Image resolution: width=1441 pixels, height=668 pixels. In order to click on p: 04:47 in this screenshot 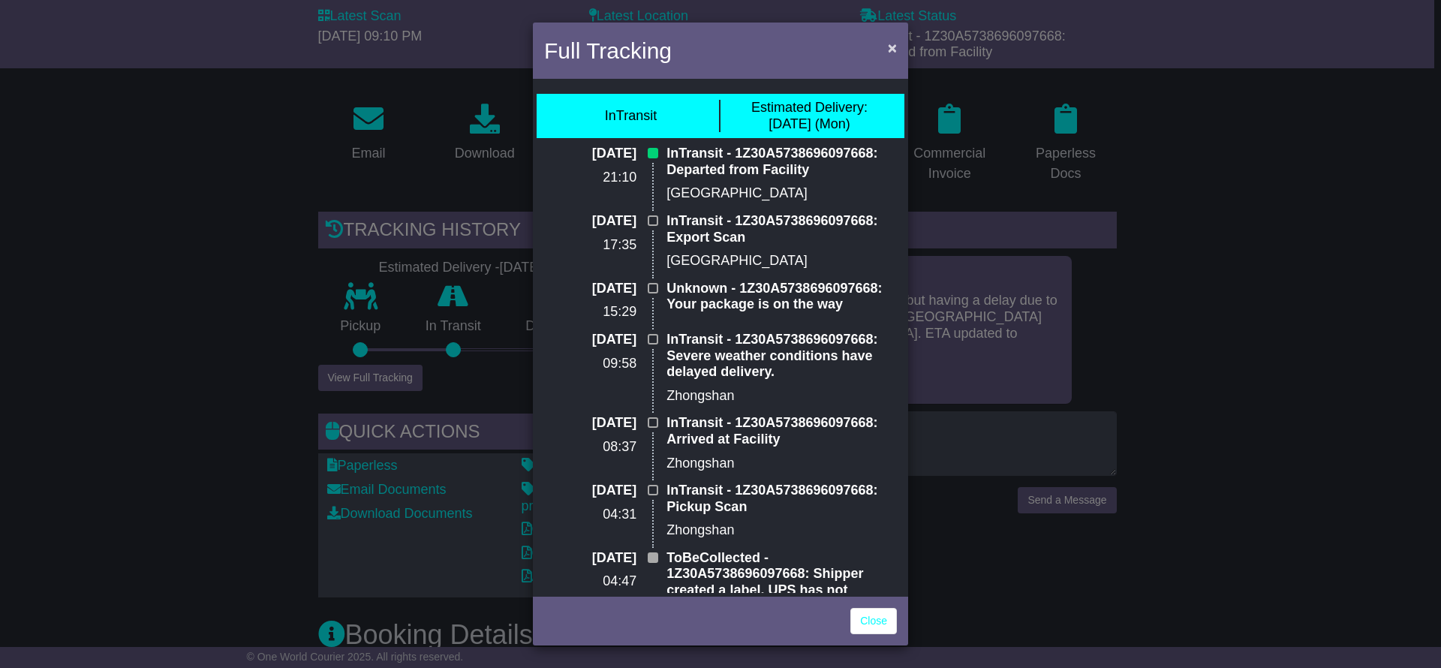, I will do `click(590, 582)`.